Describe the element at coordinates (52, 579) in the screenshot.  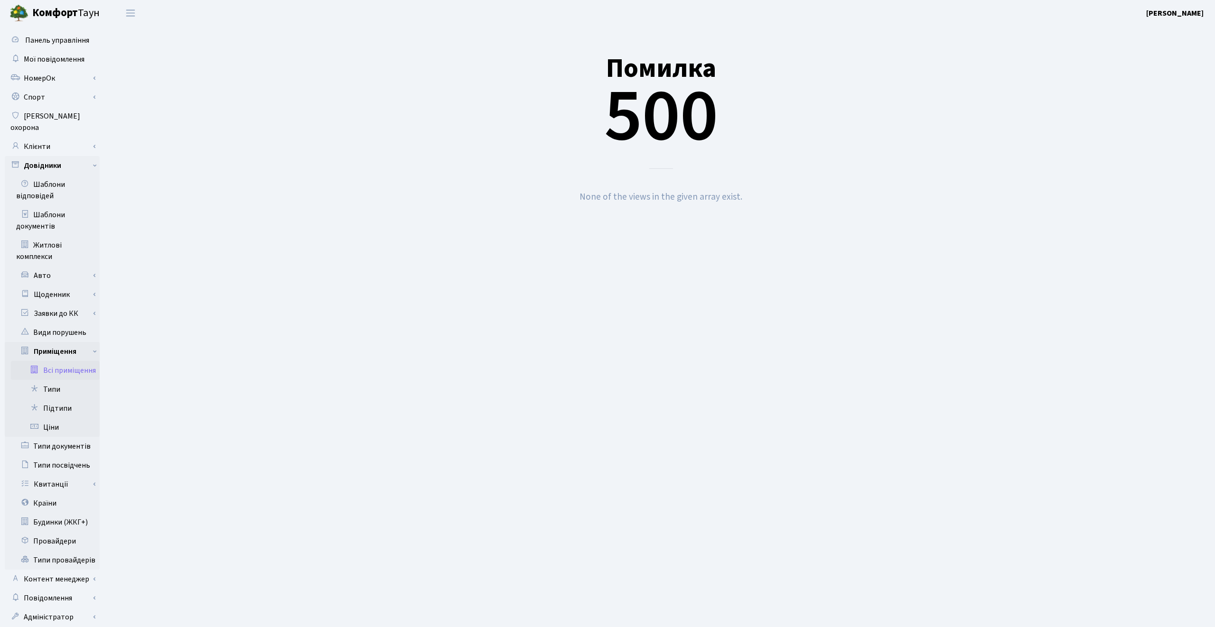
I see `a: Контент менеджер` at that location.